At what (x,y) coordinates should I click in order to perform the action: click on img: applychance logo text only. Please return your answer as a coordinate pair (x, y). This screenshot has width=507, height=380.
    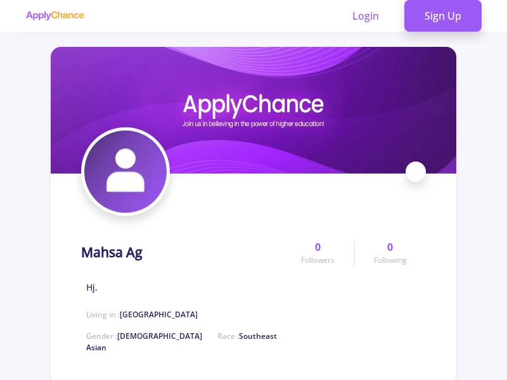
    Looking at the image, I should click on (54, 16).